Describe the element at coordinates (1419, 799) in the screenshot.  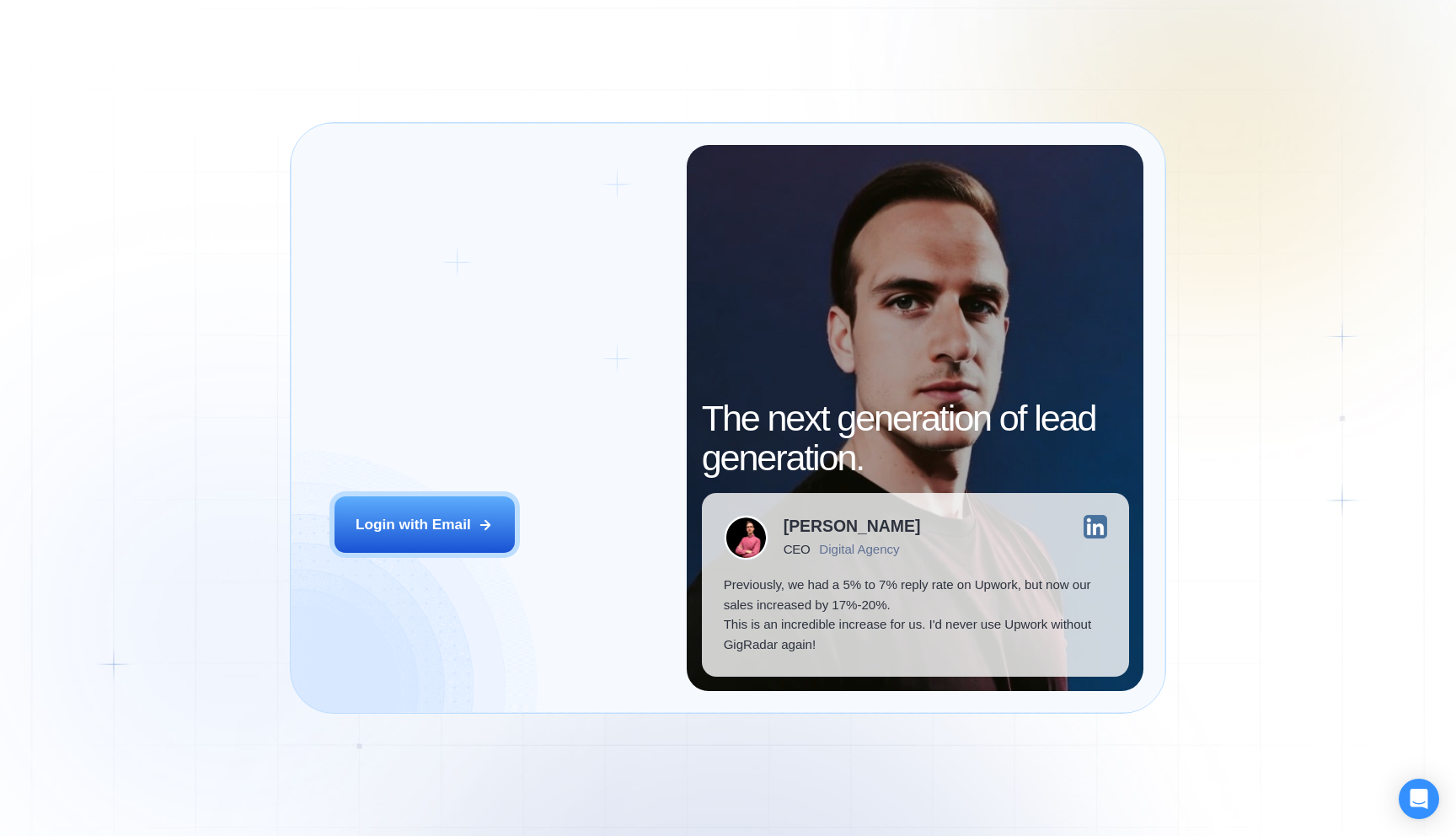
I see `div: Open Intercom Messenger` at that location.